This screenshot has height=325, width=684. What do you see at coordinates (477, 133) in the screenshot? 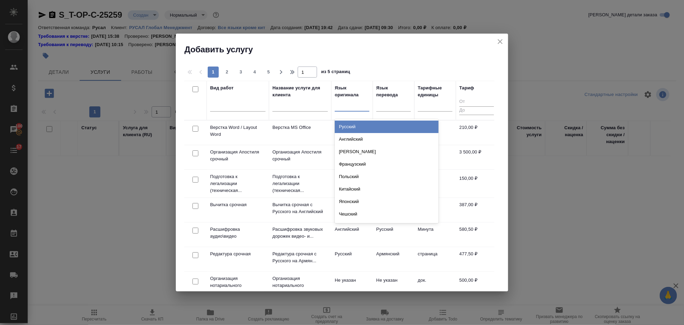
I see `td: 210,00 ₽` at bounding box center [477, 133].